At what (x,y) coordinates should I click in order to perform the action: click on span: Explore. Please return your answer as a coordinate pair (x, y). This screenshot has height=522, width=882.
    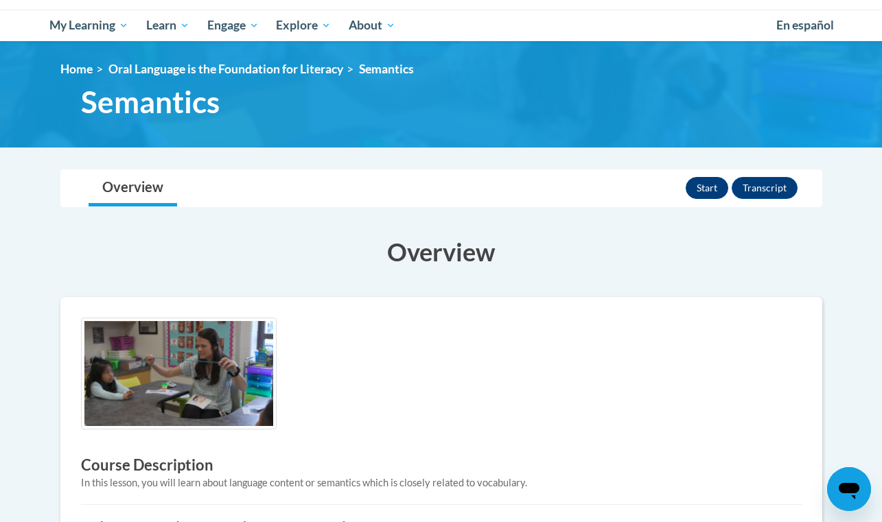
    Looking at the image, I should click on (303, 25).